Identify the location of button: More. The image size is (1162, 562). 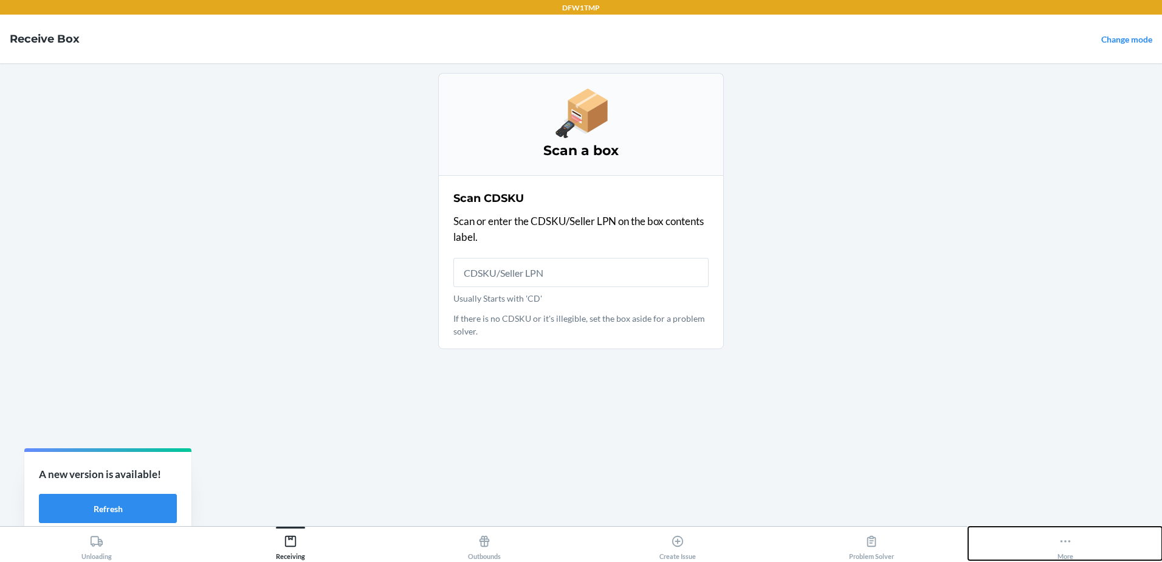
(1065, 543).